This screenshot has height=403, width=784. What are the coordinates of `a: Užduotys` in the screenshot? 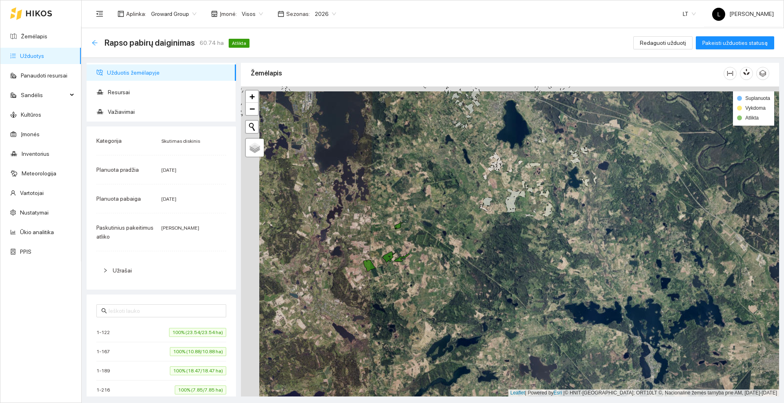 It's located at (32, 56).